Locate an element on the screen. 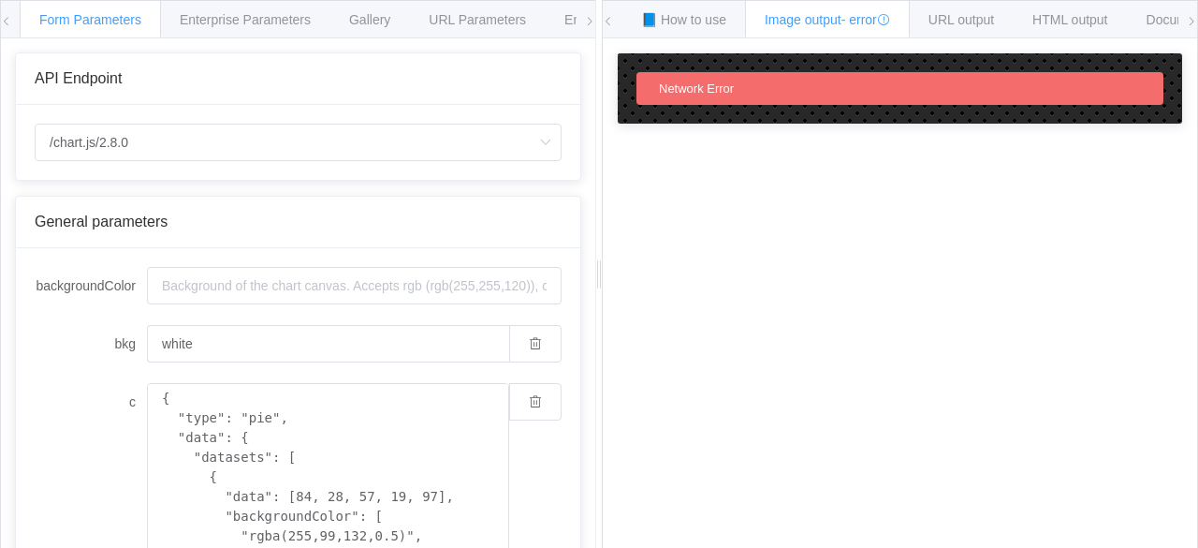  span: URL output is located at coordinates (961, 20).